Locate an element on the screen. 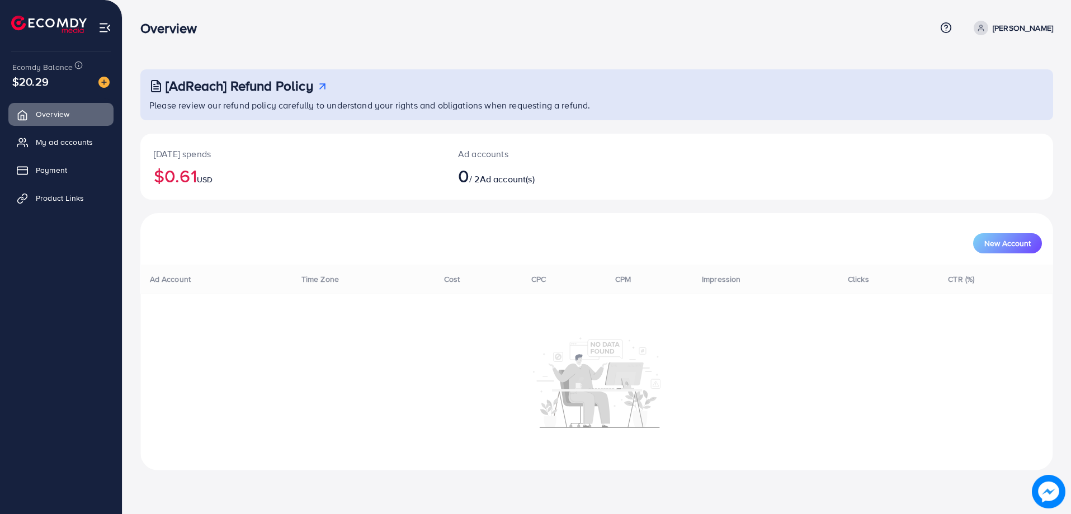 This screenshot has height=514, width=1071. a: Payment is located at coordinates (61, 170).